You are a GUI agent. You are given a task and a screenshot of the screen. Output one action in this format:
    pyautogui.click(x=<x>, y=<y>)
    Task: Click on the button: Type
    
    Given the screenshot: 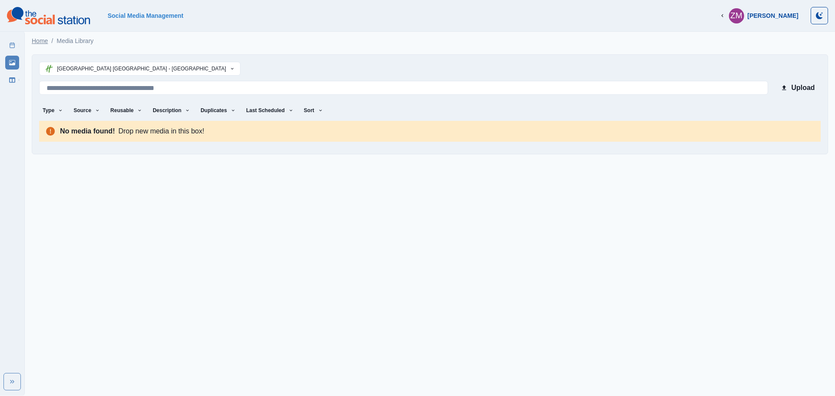 What is the action you would take?
    pyautogui.click(x=53, y=111)
    